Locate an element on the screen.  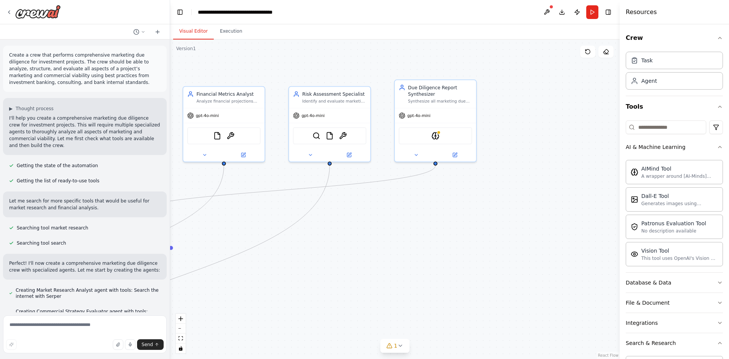
span: Searching tool market research is located at coordinates (52, 228).